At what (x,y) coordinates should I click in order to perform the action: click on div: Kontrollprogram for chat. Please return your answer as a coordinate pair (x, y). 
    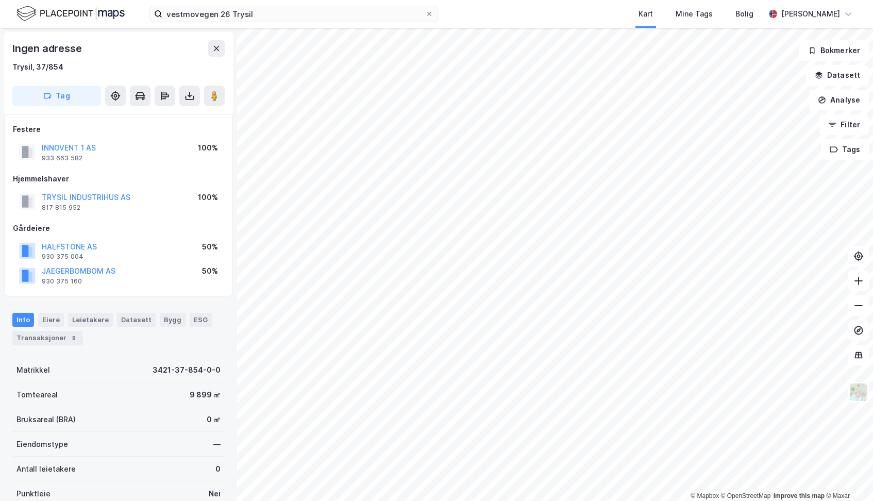
    Looking at the image, I should click on (847, 476).